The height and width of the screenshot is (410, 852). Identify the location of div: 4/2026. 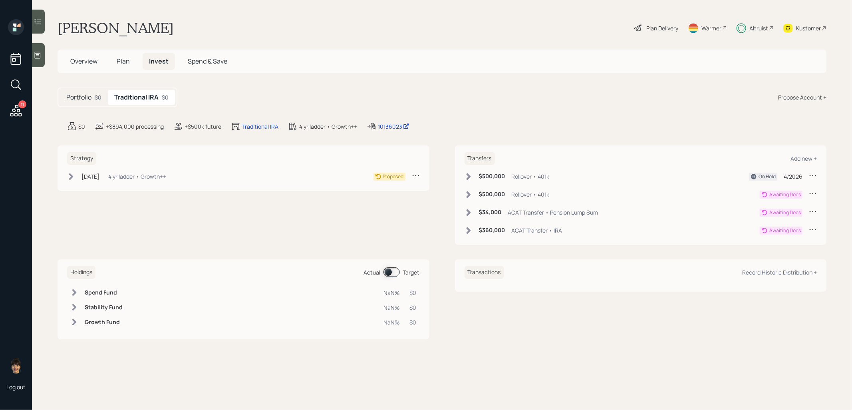
(793, 176).